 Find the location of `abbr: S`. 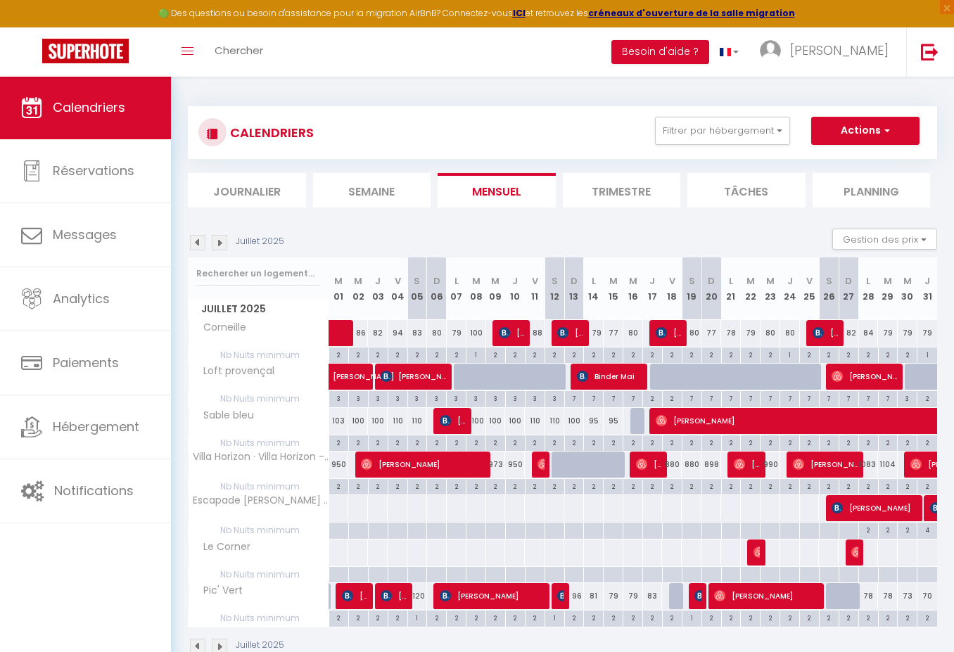

abbr: S is located at coordinates (555, 281).